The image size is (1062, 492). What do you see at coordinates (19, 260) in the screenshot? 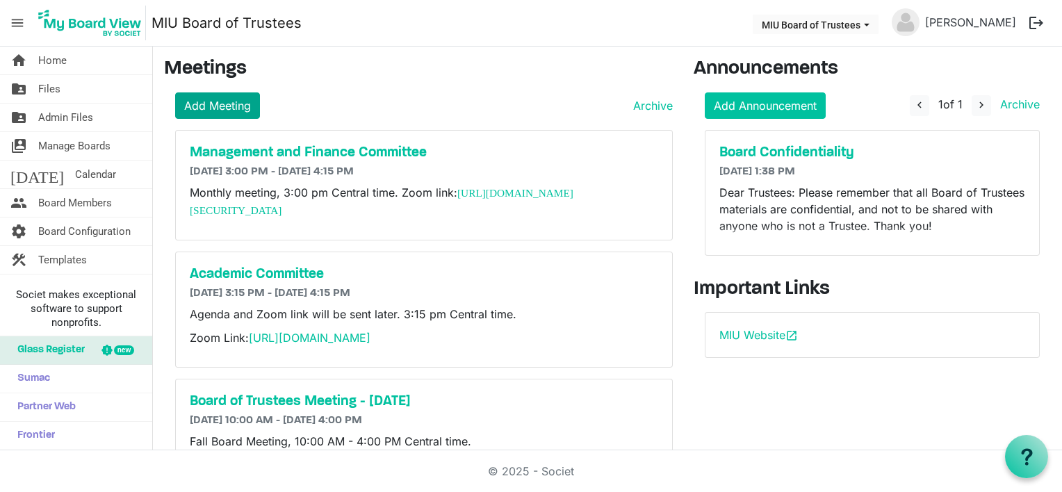
I see `span: construction` at bounding box center [19, 260].